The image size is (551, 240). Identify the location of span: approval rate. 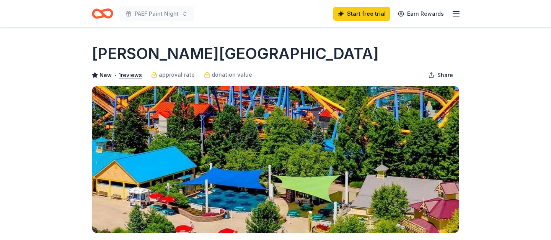
(177, 75).